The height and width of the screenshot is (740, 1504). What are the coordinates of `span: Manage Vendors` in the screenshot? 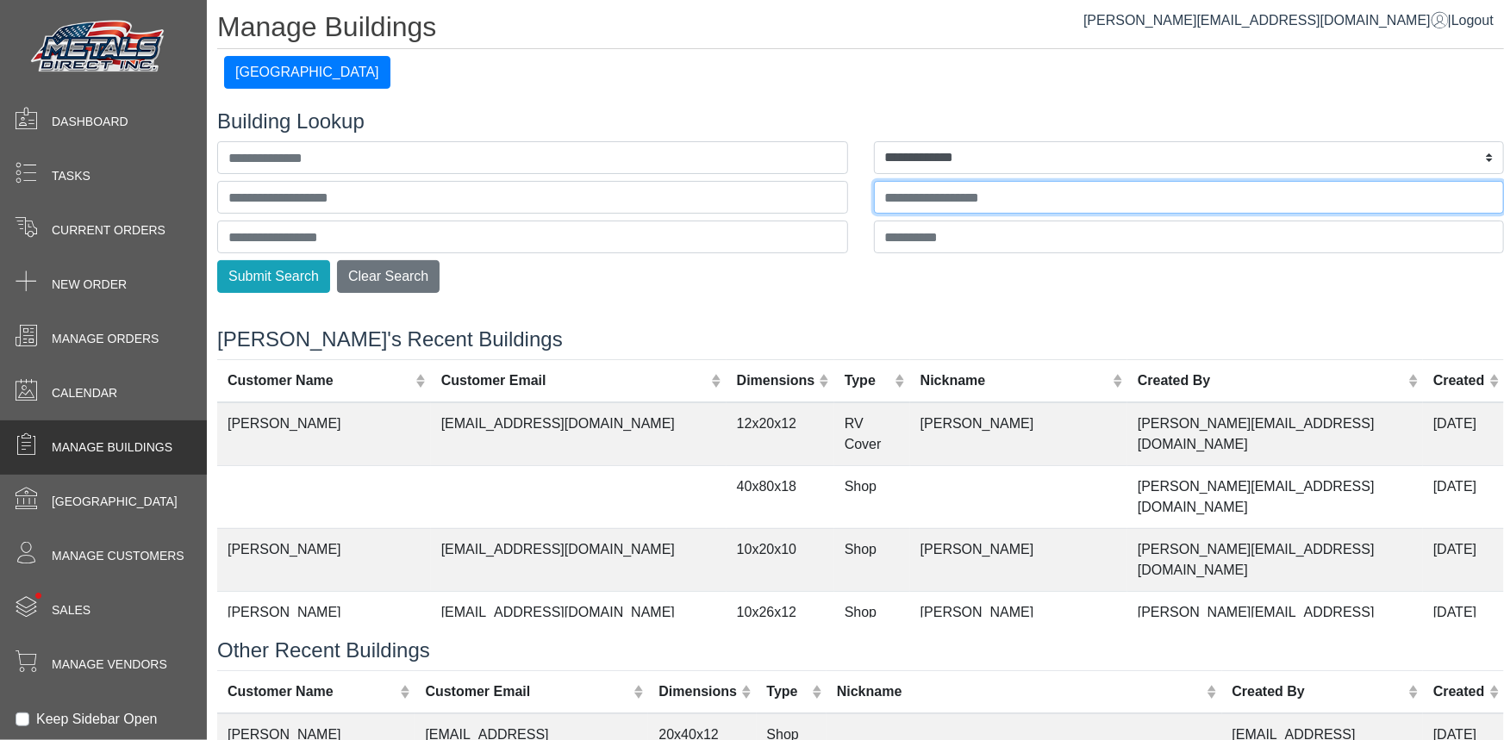 It's located at (109, 664).